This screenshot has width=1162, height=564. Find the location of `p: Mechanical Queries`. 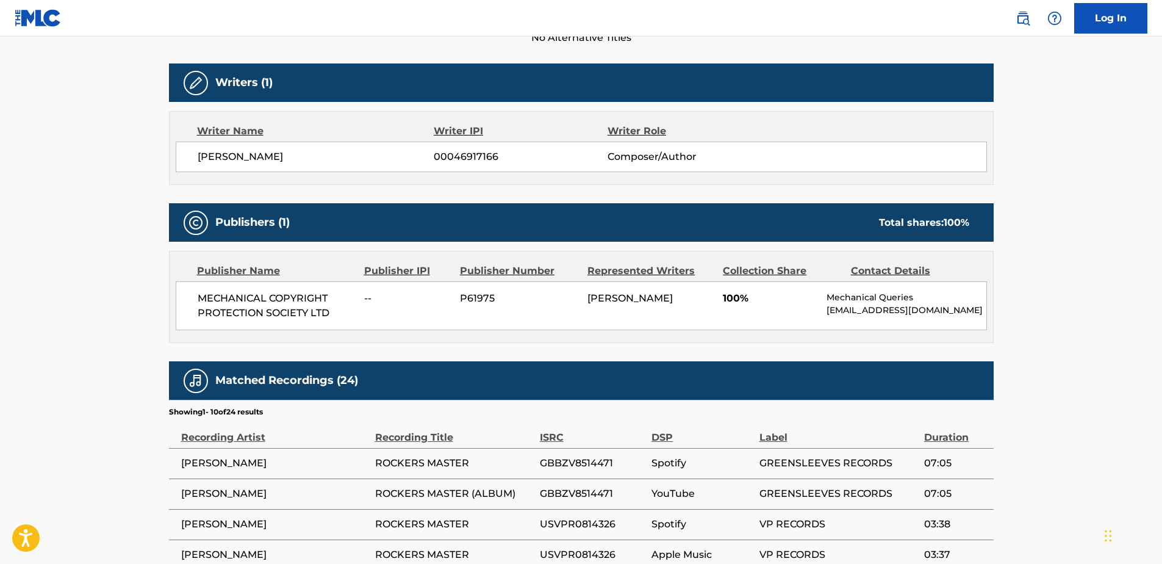

p: Mechanical Queries is located at coordinates (906, 297).